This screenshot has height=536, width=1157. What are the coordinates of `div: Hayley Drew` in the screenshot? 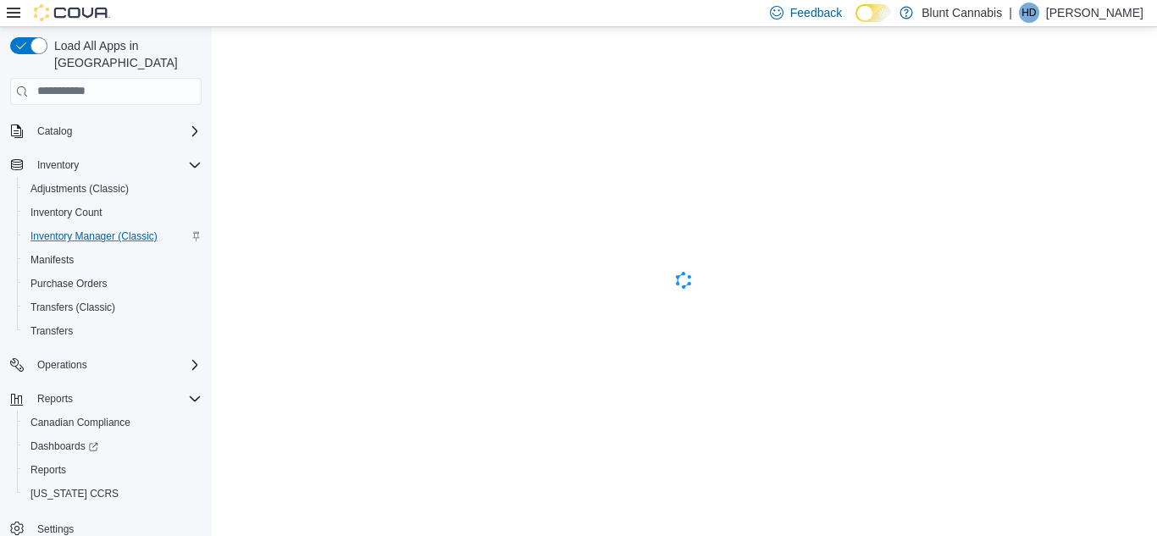 It's located at (1029, 13).